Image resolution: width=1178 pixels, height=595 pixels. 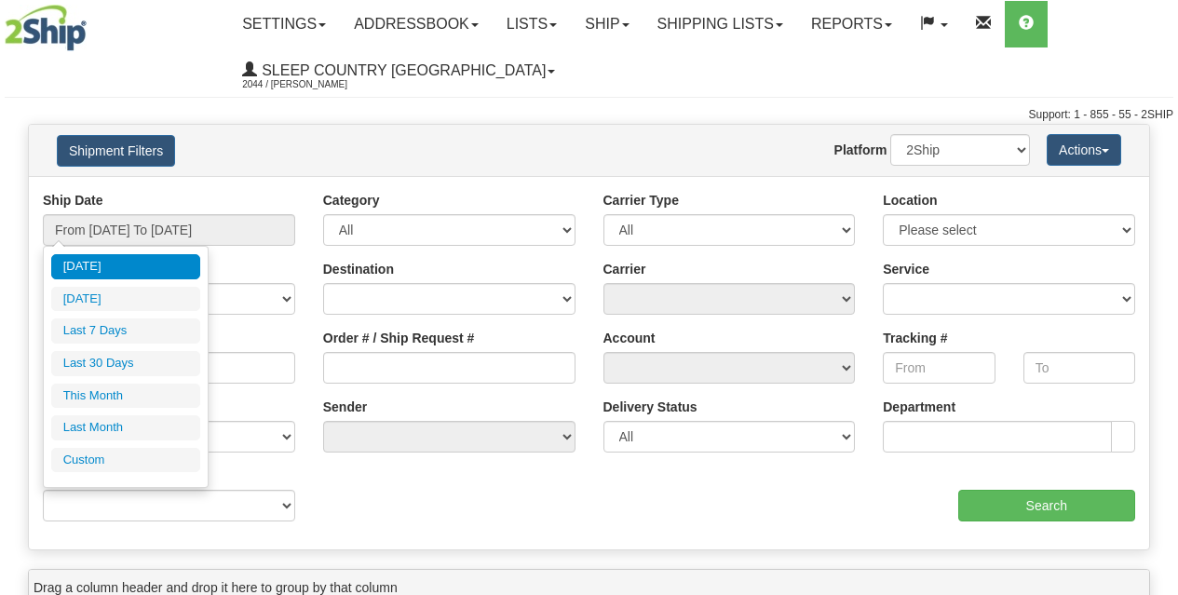 What do you see at coordinates (641, 200) in the screenshot?
I see `label: Carrier Type` at bounding box center [641, 200].